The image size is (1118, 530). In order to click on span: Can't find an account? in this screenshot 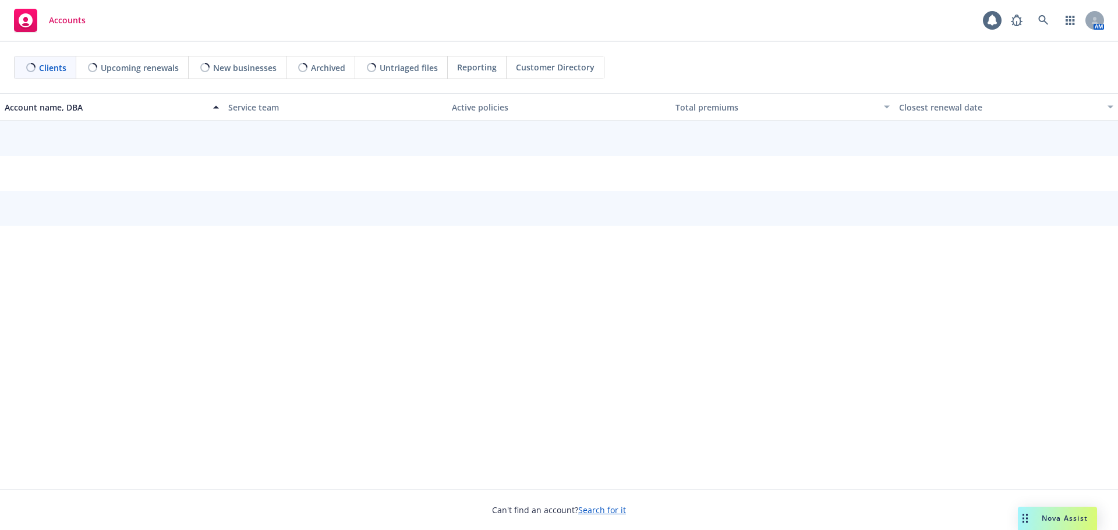, I will do `click(559, 510)`.